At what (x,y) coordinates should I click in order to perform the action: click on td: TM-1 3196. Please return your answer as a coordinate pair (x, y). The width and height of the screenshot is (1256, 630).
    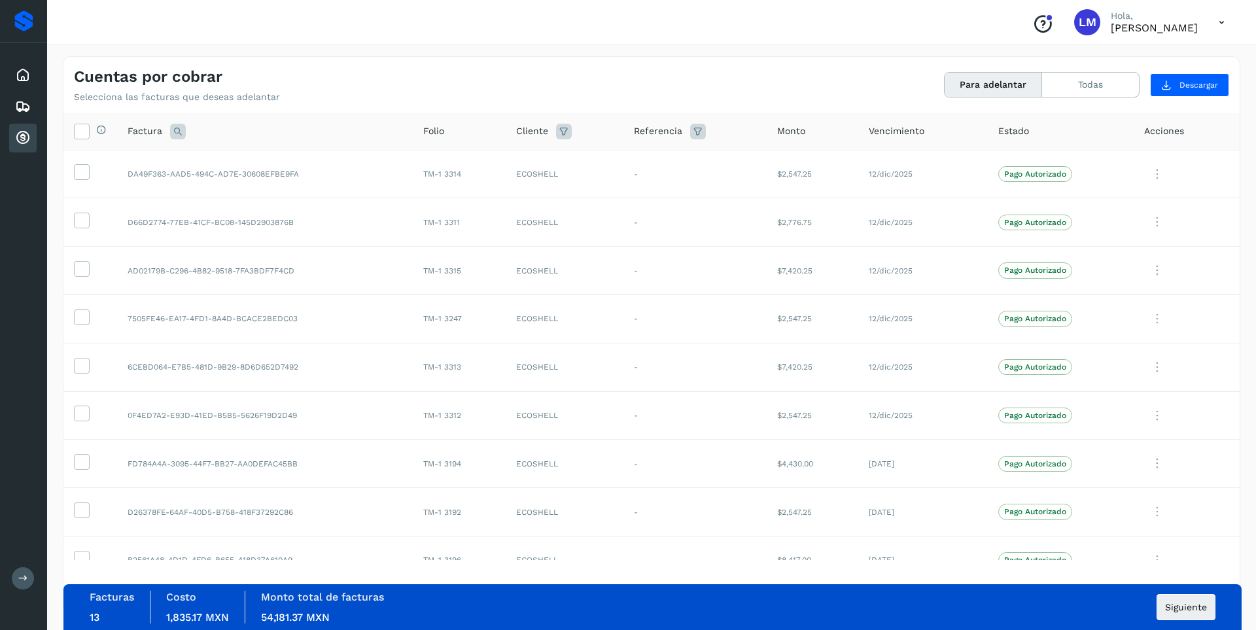
    Looking at the image, I should click on (459, 560).